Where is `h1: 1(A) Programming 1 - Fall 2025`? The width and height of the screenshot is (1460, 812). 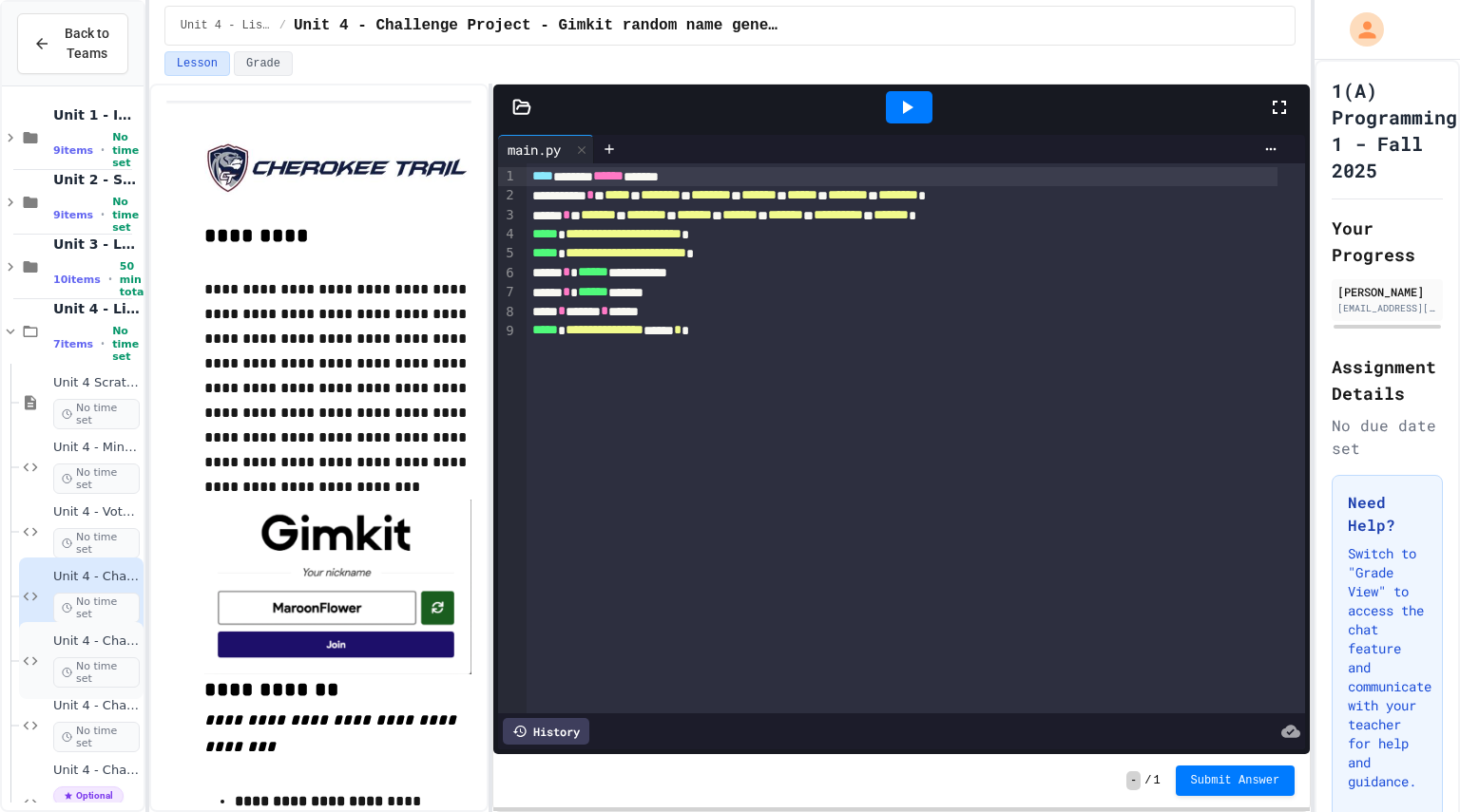 h1: 1(A) Programming 1 - Fall 2025 is located at coordinates (1394, 130).